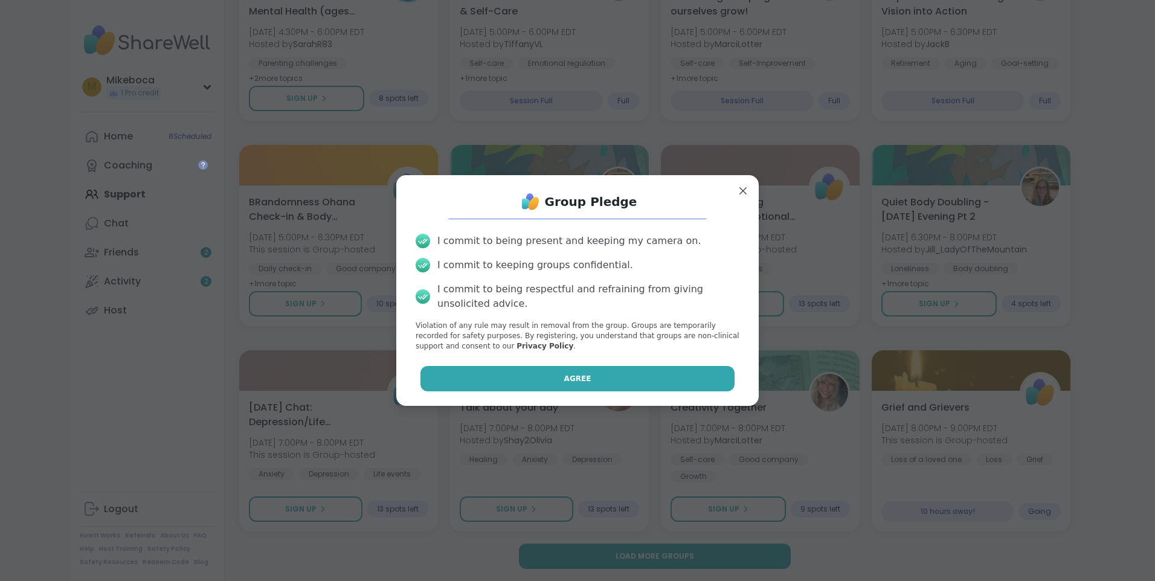 The image size is (1155, 581). What do you see at coordinates (578, 379) in the screenshot?
I see `span: Agree` at bounding box center [578, 379].